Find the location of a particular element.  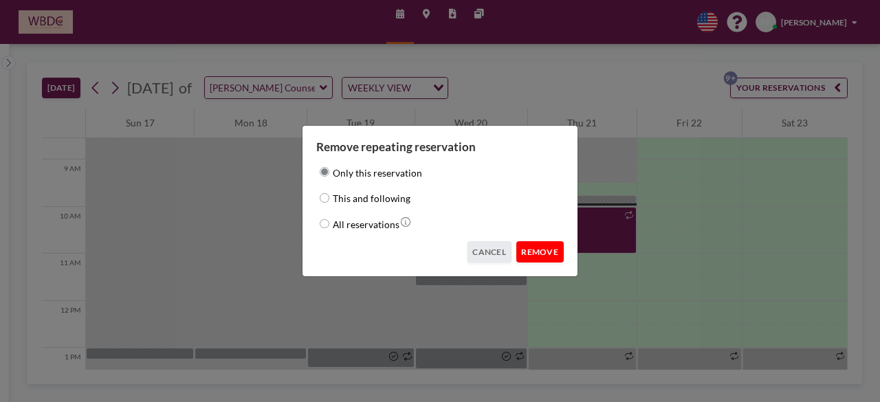

button: REMOVE is located at coordinates (540, 252).